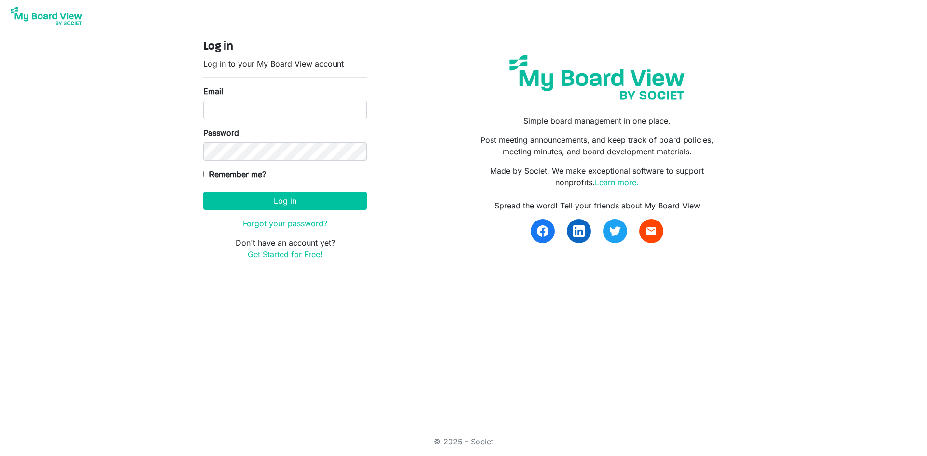 This screenshot has height=456, width=927. What do you see at coordinates (464, 442) in the screenshot?
I see `a: © 2025 - Societ` at bounding box center [464, 442].